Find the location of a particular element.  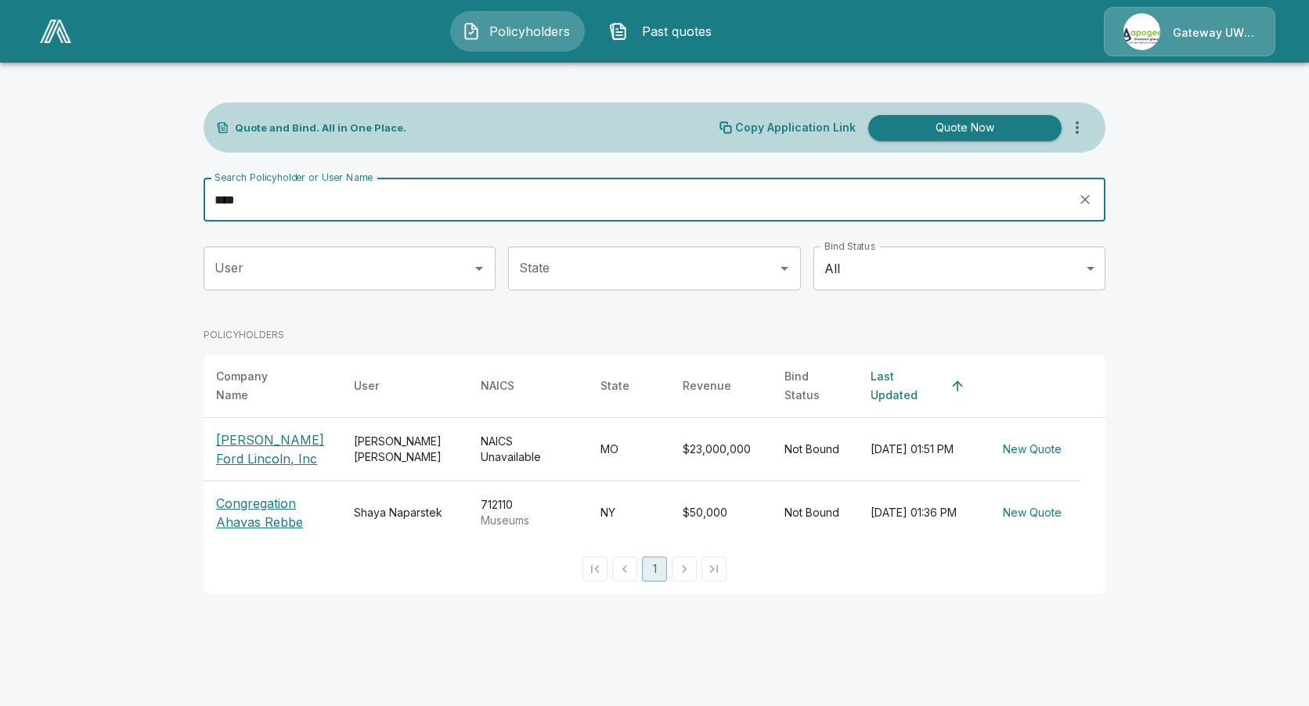

div: Company Name is located at coordinates (258, 386).